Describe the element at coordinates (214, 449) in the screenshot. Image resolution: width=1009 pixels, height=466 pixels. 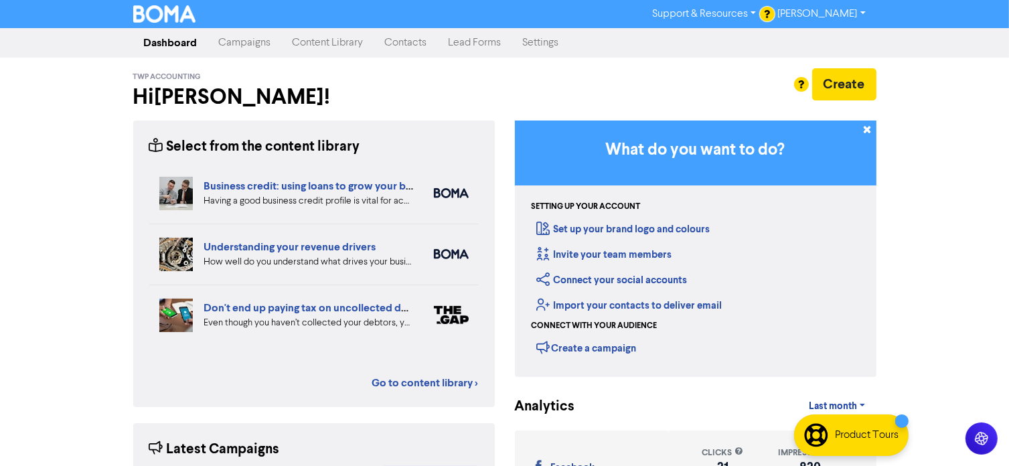
I see `div: Latest Campaigns` at that location.